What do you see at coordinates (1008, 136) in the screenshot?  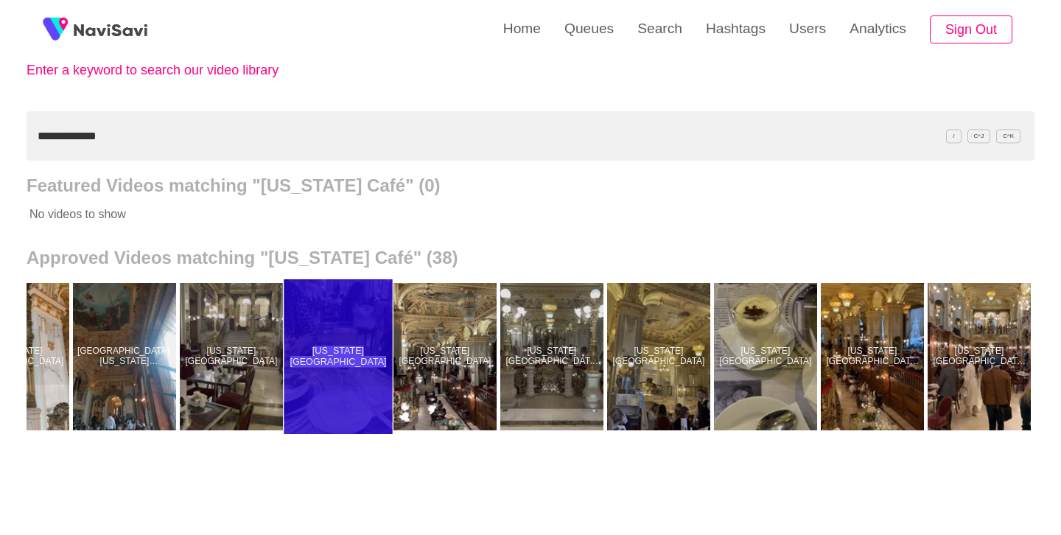 I see `span: C^K` at bounding box center [1008, 136].